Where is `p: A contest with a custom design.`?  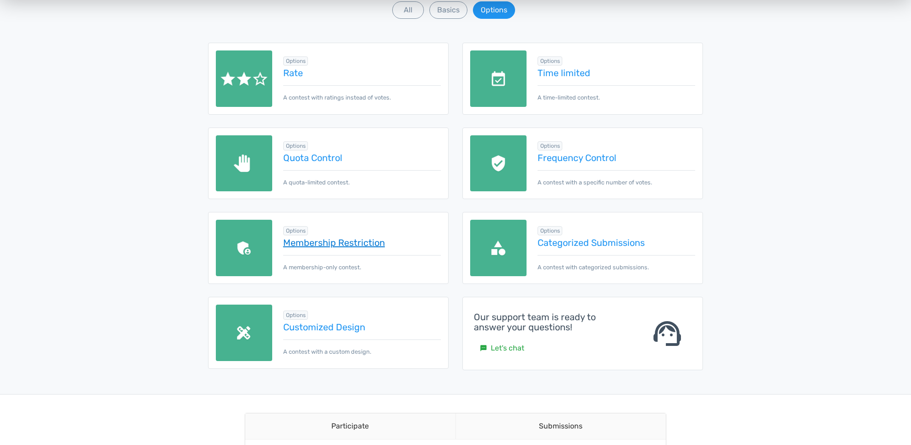
p: A contest with a custom design. is located at coordinates (362, 347).